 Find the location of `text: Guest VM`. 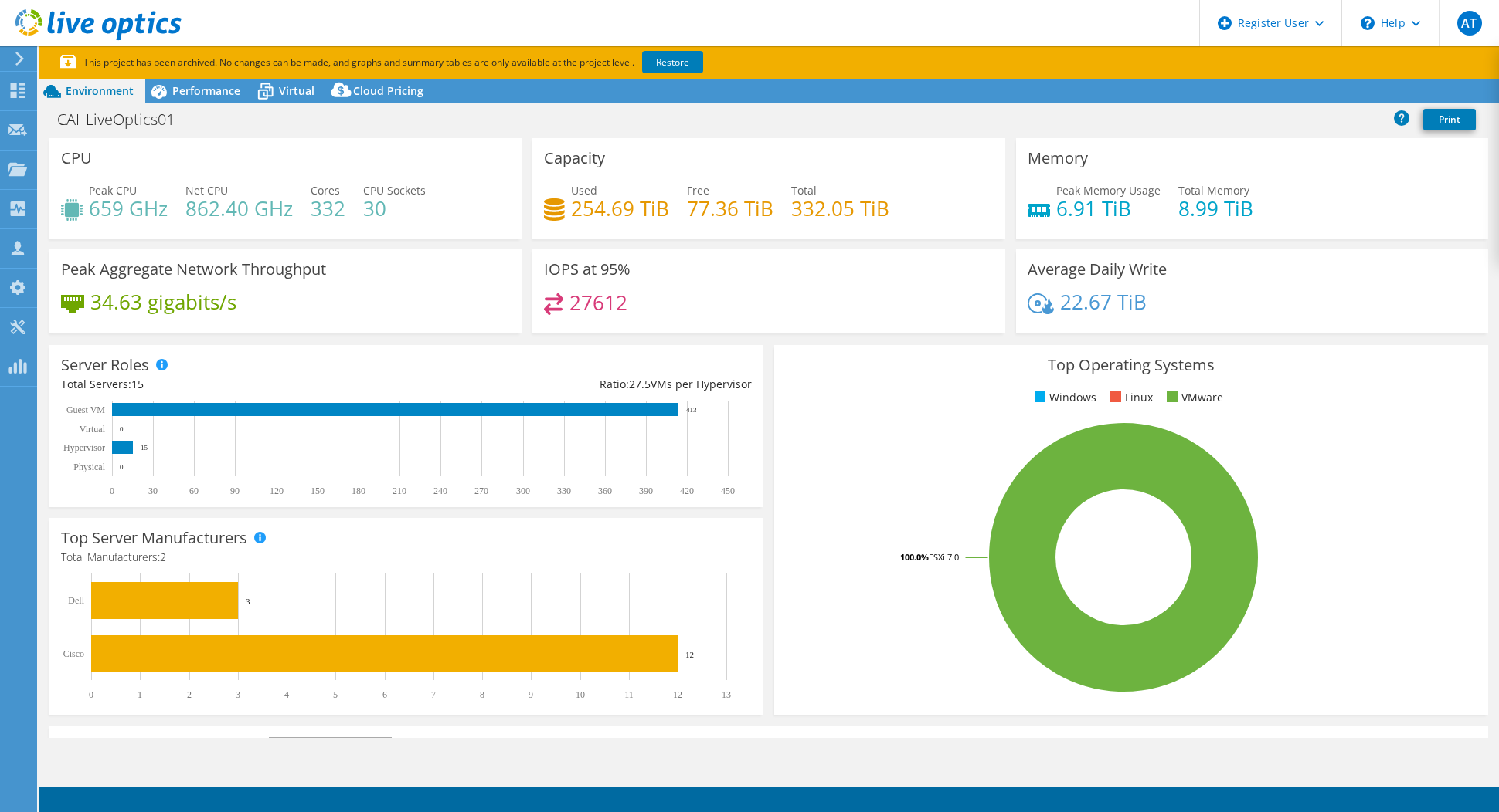

text: Guest VM is located at coordinates (86, 410).